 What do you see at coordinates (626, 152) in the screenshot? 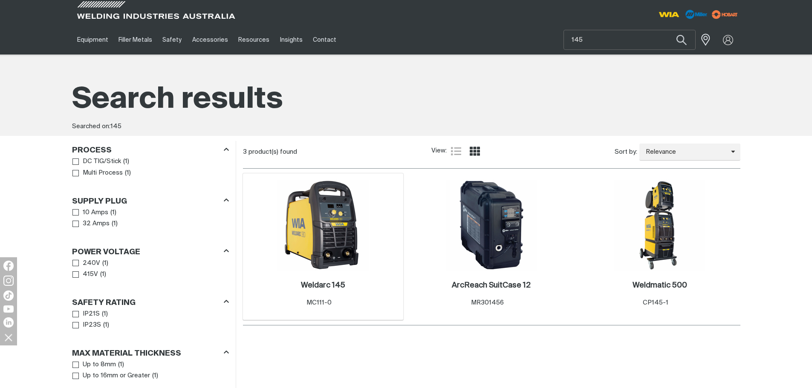
I see `span: Sort by:` at bounding box center [626, 152].